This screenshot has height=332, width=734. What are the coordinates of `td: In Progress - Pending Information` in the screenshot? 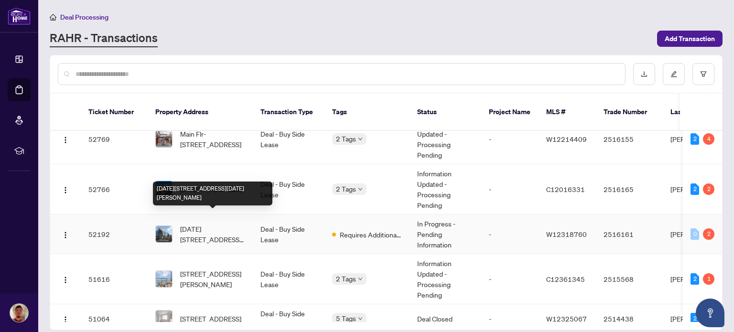 It's located at (446, 234).